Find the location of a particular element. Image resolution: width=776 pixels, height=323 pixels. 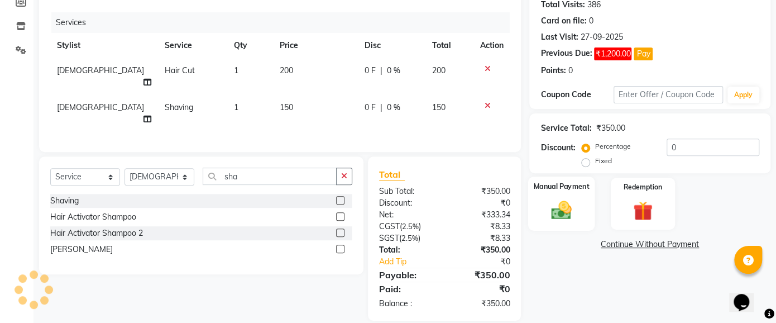

label: Fixed is located at coordinates (603, 161).